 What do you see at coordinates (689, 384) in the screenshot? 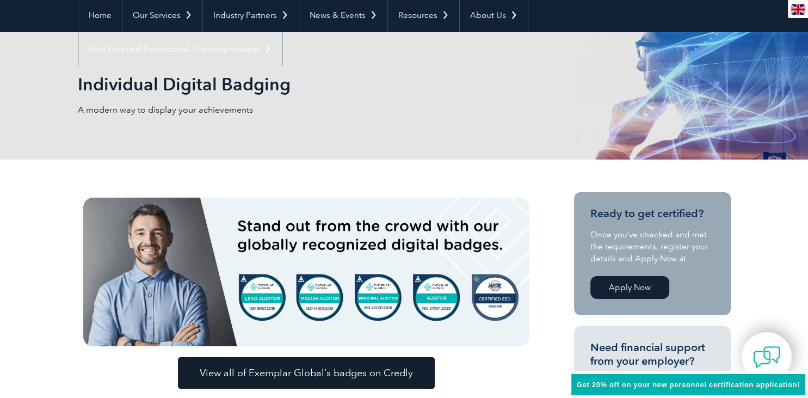
I see `span: Get 20% off on your new personnel certification application!` at bounding box center [689, 384].